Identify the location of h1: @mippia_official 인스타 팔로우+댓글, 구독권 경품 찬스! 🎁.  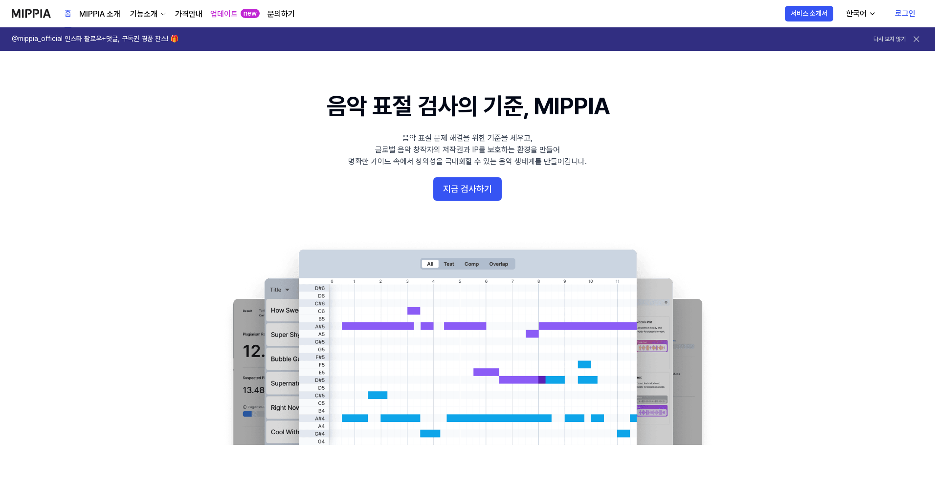
(95, 39).